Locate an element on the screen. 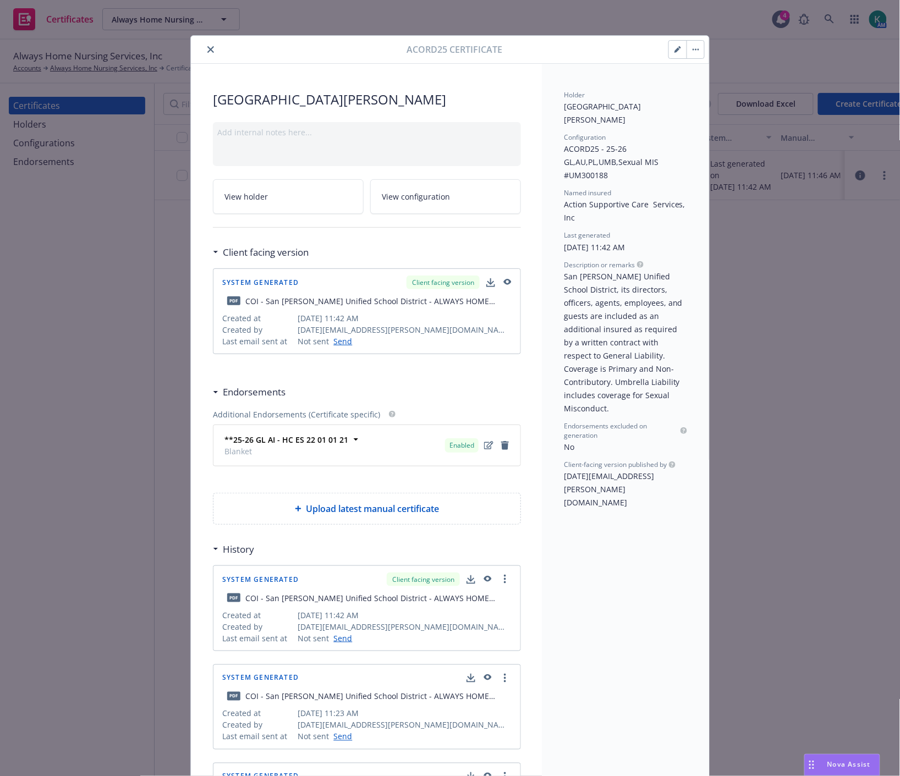 The height and width of the screenshot is (776, 900). span: Description or remarks is located at coordinates (599, 265).